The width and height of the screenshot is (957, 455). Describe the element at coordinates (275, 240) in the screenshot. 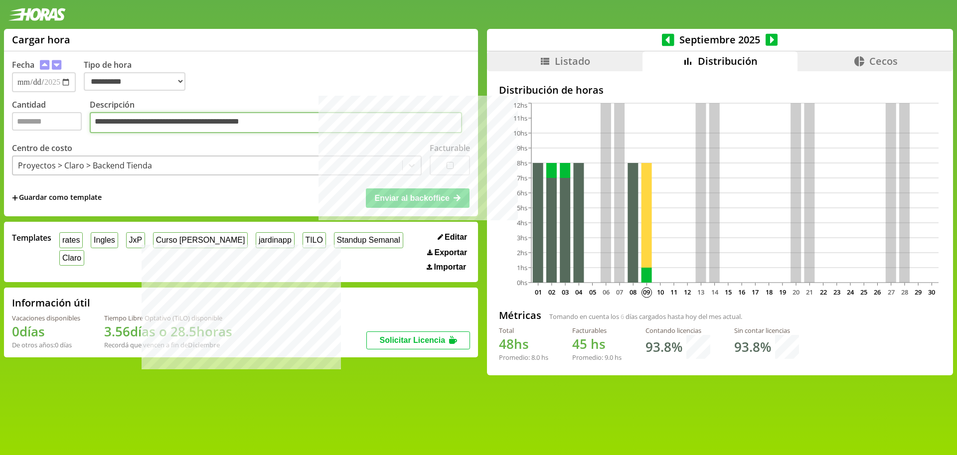

I see `button: jardinapp` at that location.